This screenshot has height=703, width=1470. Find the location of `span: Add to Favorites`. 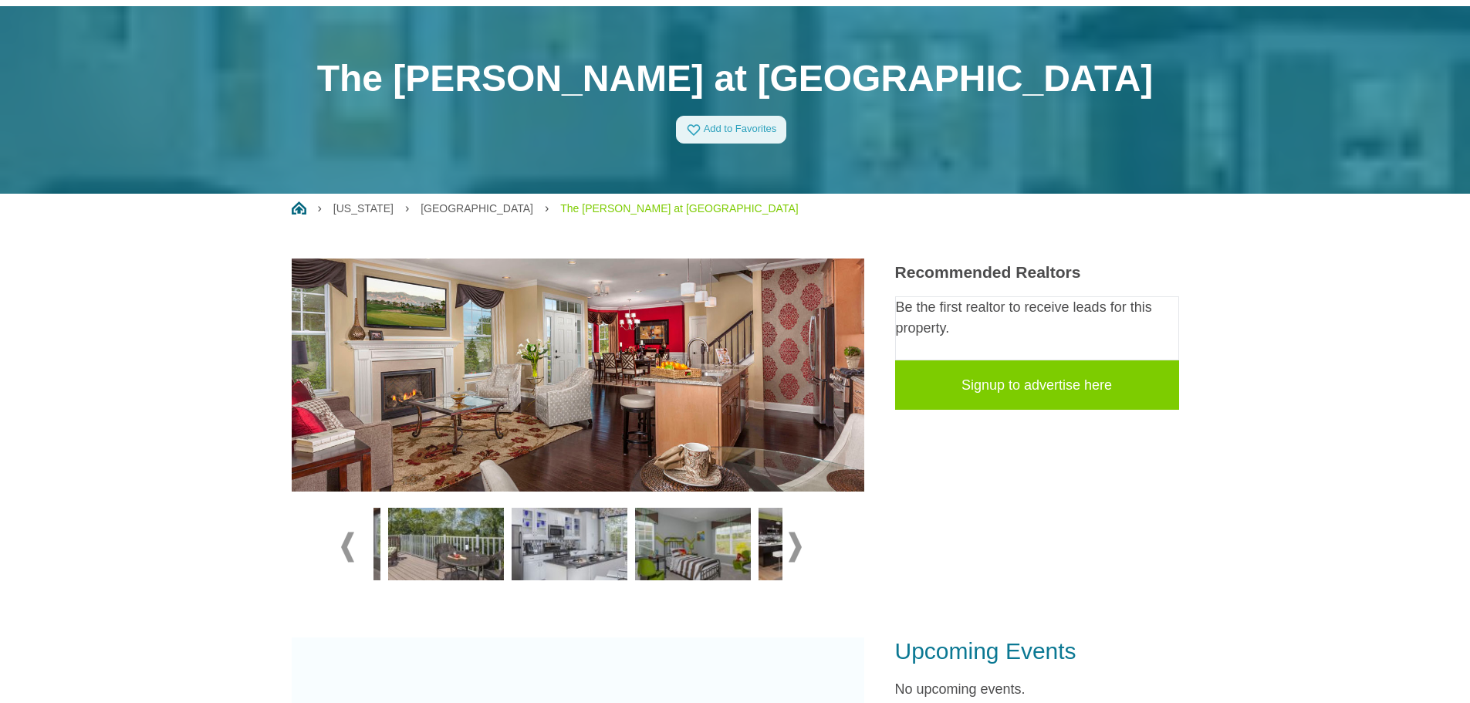

span: Add to Favorites is located at coordinates (740, 129).